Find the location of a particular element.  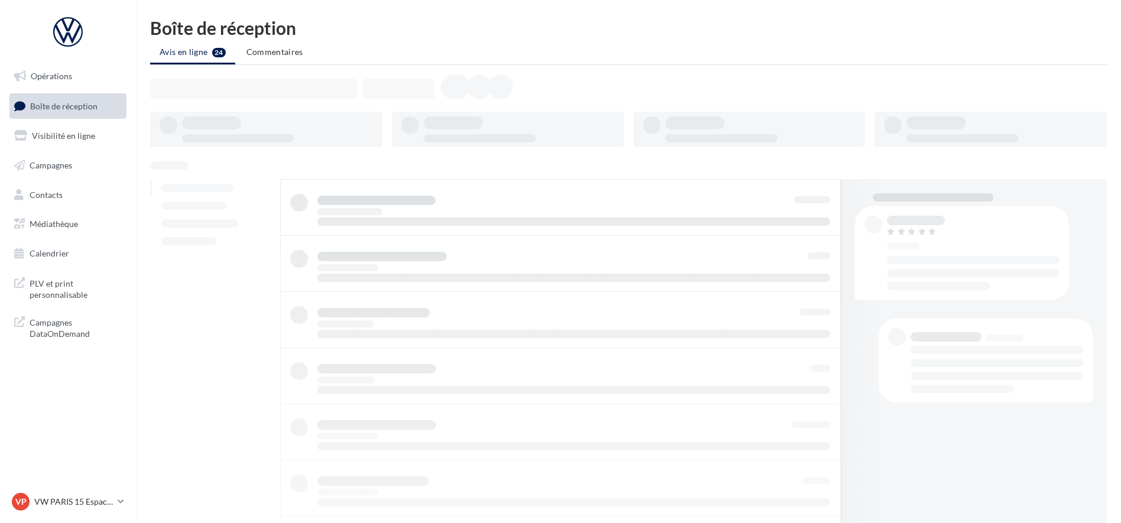

span: Visibilité en ligne is located at coordinates (63, 135).